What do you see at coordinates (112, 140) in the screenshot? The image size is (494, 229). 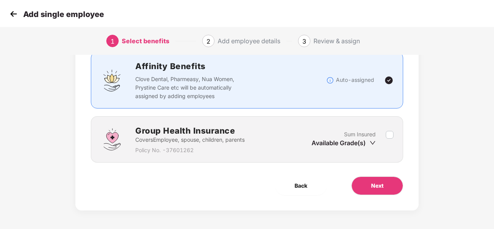 I see `img: svg+xml;base64,PHN2ZyBpZD0iR3JvdXBfSGVhbHRoX0luc3VyYW5jZSIgZGF0YS1uYW1lPSJHcm91cCBIZWFsdGggSW5zdX...` at bounding box center [112, 140].